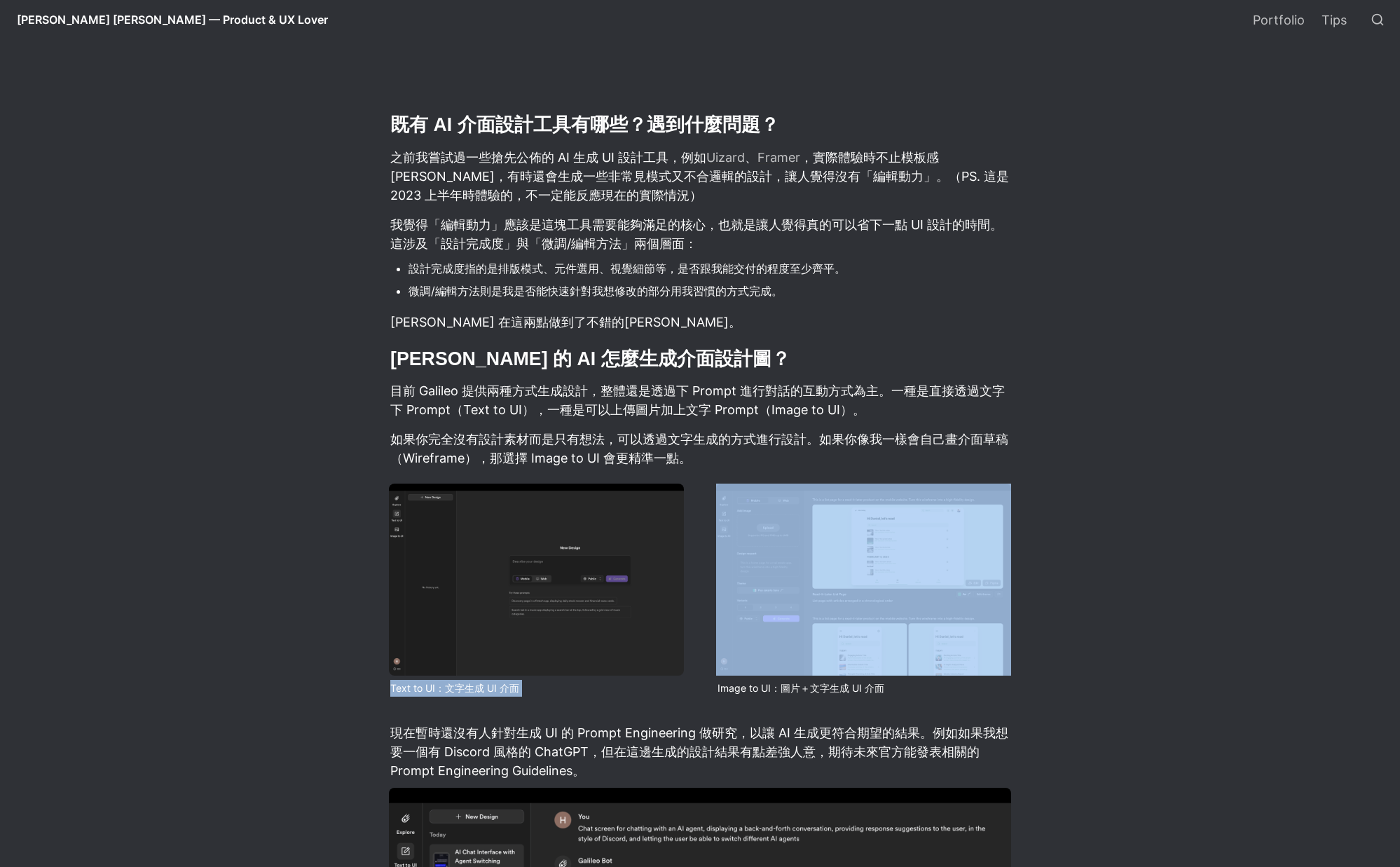  Describe the element at coordinates (700, 124) in the screenshot. I see `h2: 既有 AI 介面設計工具有哪些？遇到什麼問題？` at that location.